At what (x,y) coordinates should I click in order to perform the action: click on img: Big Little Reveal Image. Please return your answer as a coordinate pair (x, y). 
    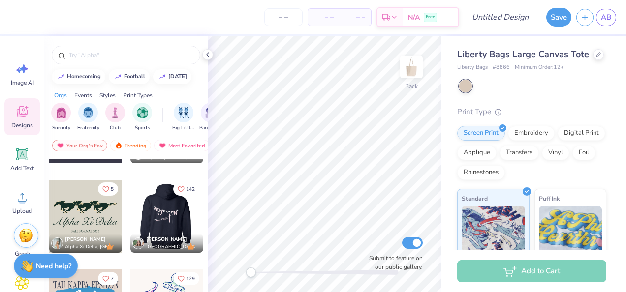
    Looking at the image, I should click on (184, 113).